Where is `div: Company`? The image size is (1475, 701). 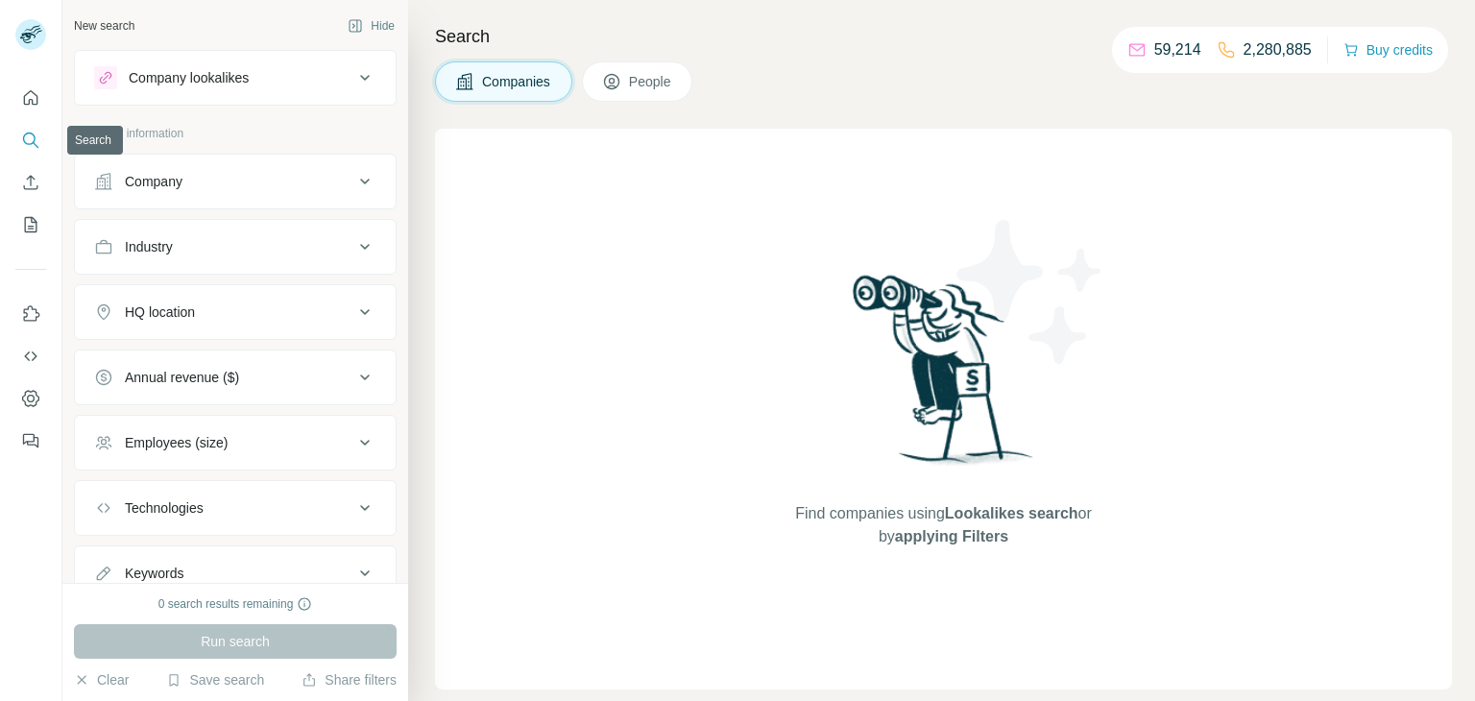
div: Company is located at coordinates (154, 182).